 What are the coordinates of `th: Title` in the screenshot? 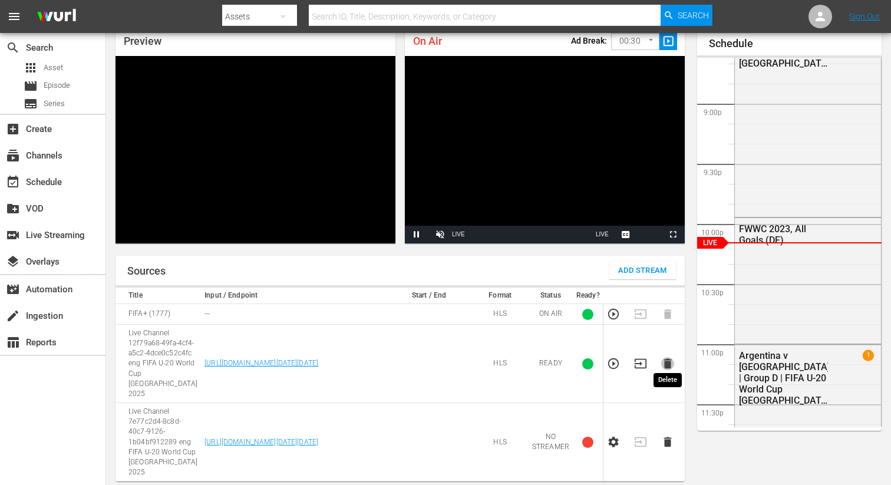 It's located at (158, 296).